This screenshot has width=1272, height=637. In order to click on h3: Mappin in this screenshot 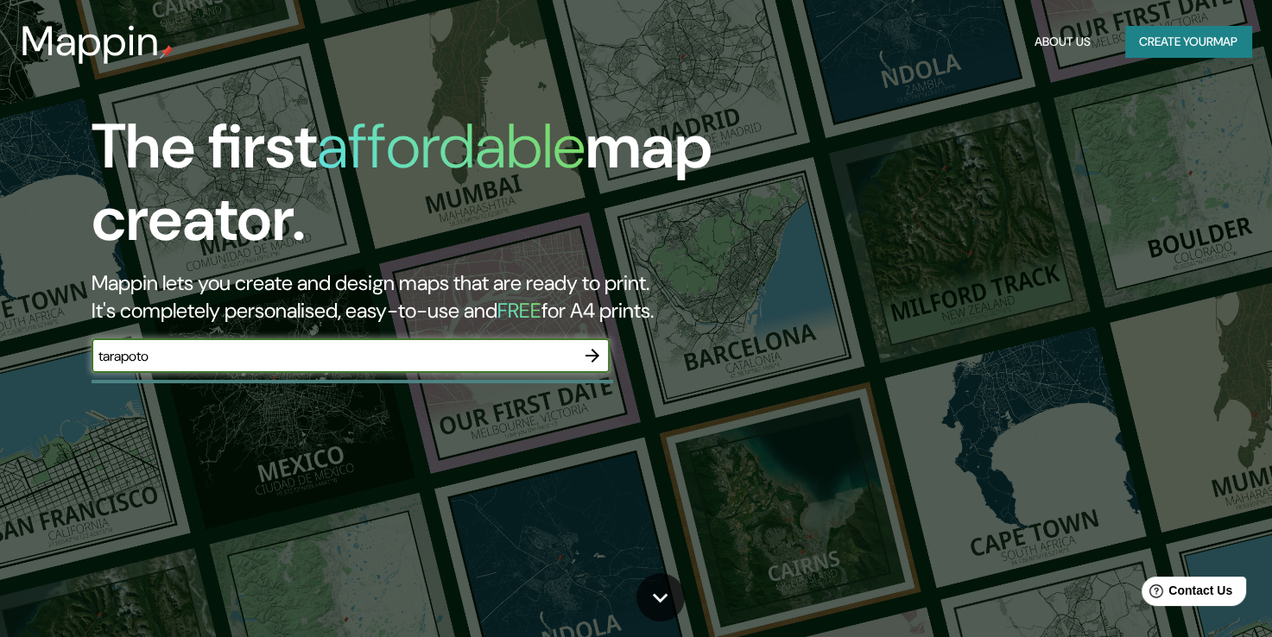, I will do `click(90, 41)`.